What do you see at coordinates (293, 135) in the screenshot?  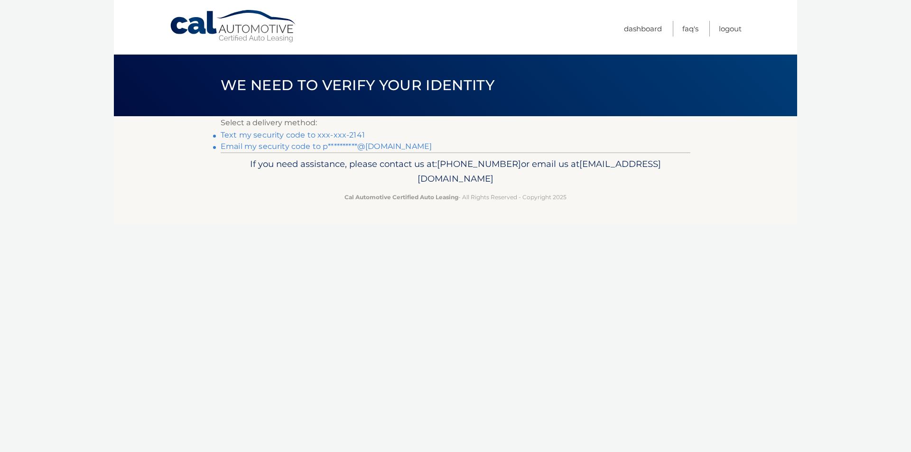 I see `a: Text my security code to xxx-xxx-2141` at bounding box center [293, 135].